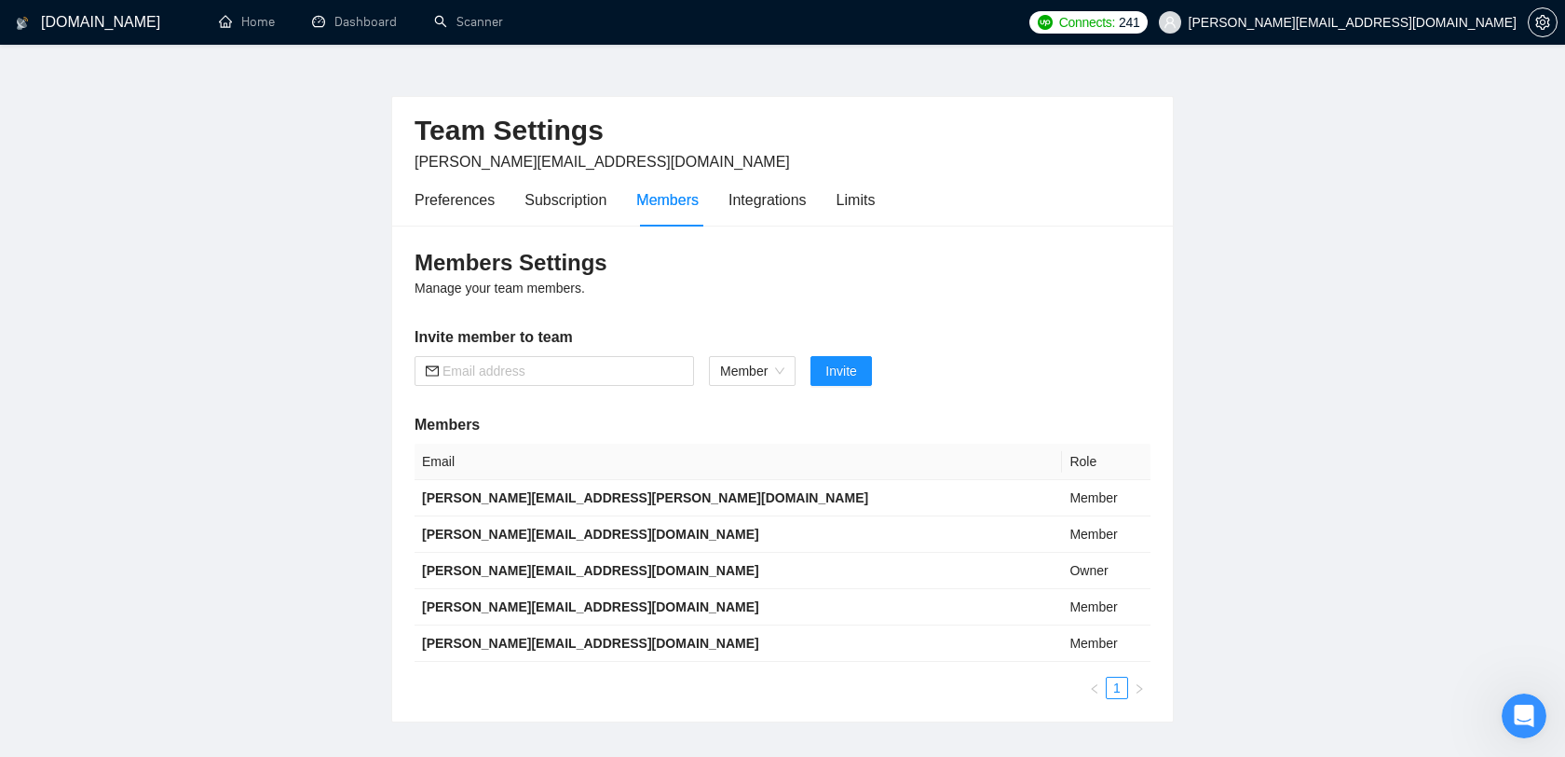 Image resolution: width=1565 pixels, height=757 pixels. Describe the element at coordinates (1139, 688) in the screenshot. I see `button: right` at that location.